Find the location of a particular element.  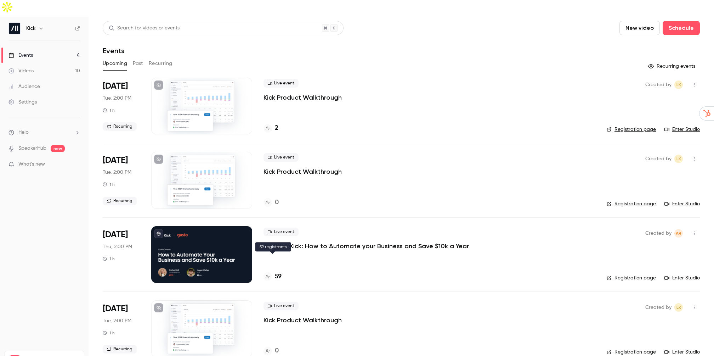

button: Recurring is located at coordinates (160, 63).